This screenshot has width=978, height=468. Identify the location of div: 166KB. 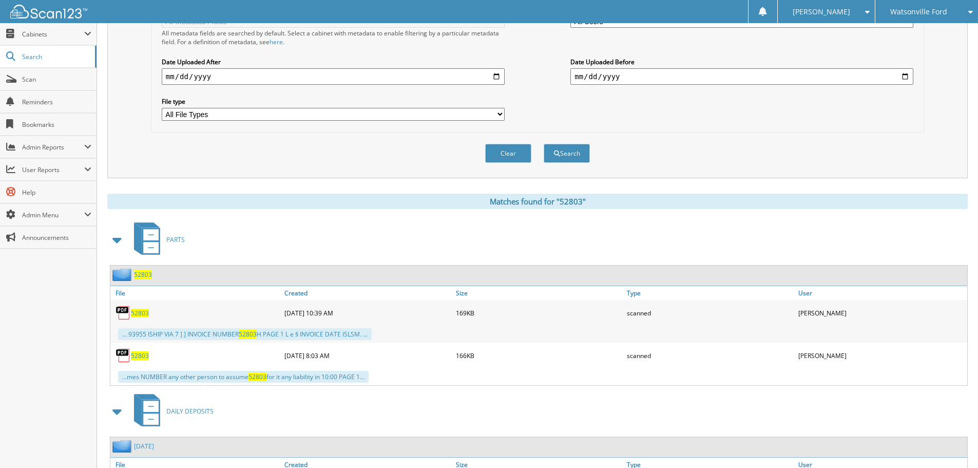
(539, 355).